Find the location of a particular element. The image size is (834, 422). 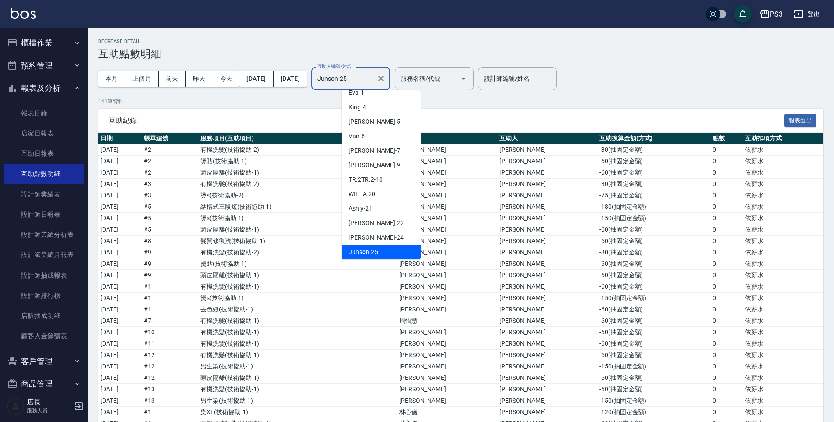

a: 設計師抽成報表 is located at coordinates (44, 275).